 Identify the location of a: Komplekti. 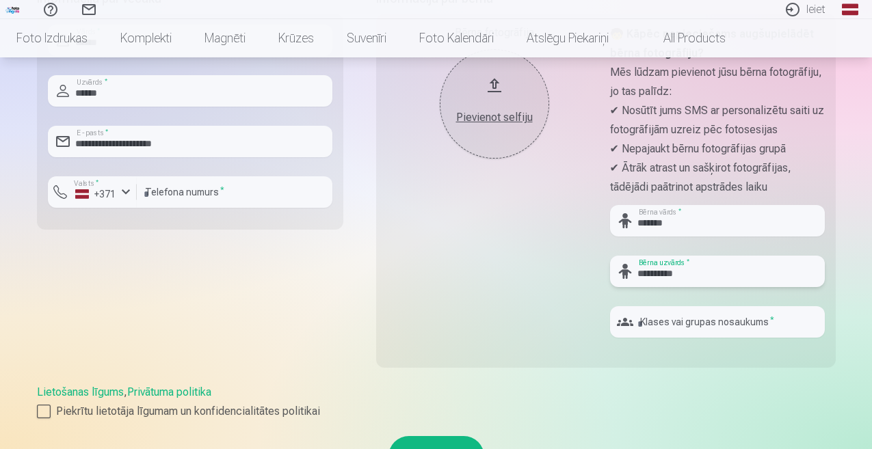
(146, 38).